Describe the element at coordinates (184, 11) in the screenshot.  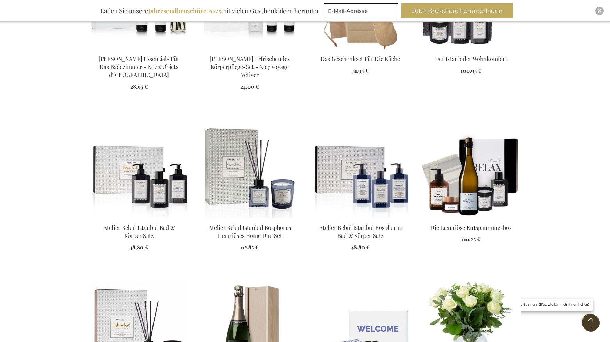
I see `b: Jahresendbroschüre 2025` at that location.